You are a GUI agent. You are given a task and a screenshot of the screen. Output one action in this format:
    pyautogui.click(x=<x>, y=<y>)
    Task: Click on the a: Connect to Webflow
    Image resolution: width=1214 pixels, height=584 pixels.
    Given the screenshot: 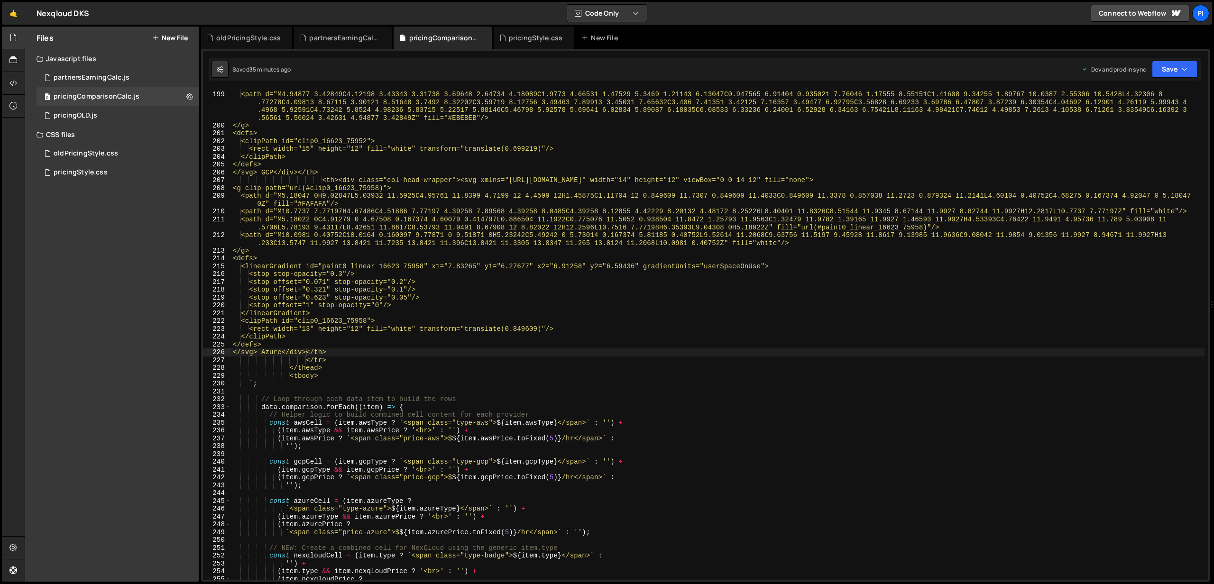 What is the action you would take?
    pyautogui.click(x=1140, y=13)
    